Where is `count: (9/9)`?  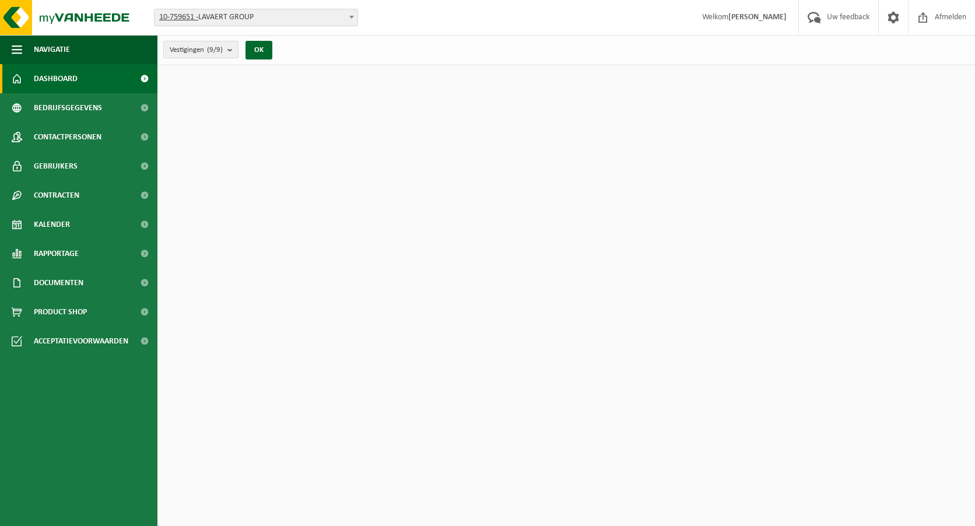
count: (9/9) is located at coordinates (215, 50).